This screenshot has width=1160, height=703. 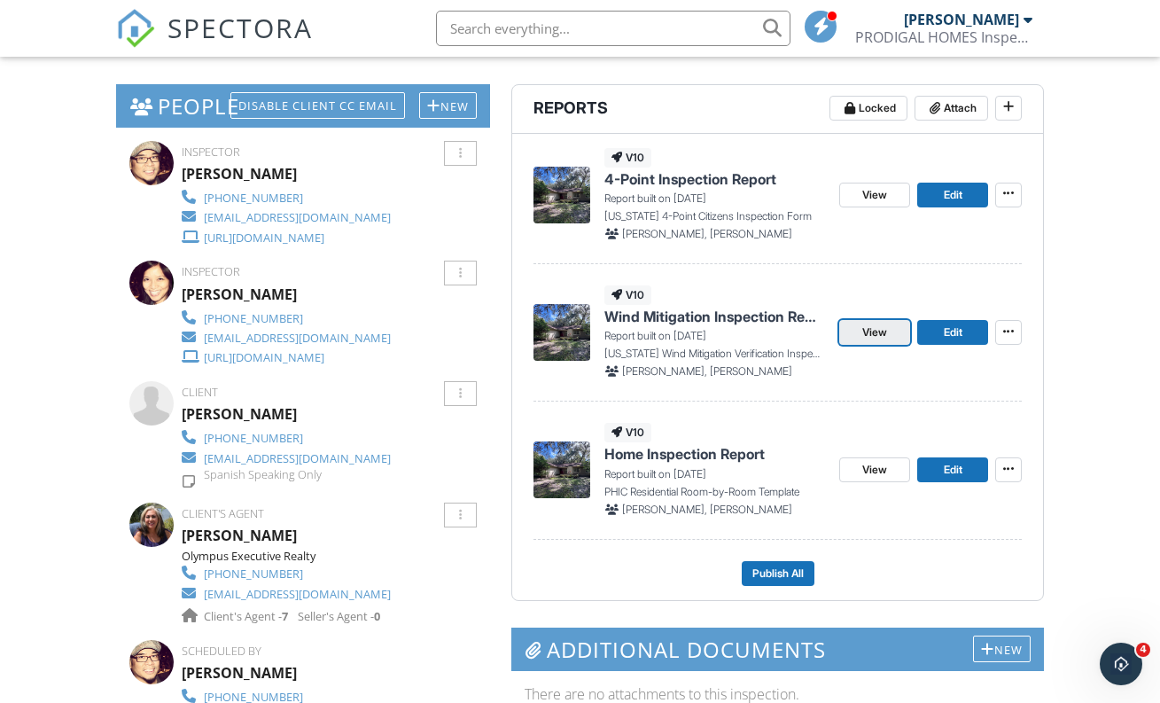 I want to click on img: The Best Home Inspection Software - Spectora, so click(x=136, y=28).